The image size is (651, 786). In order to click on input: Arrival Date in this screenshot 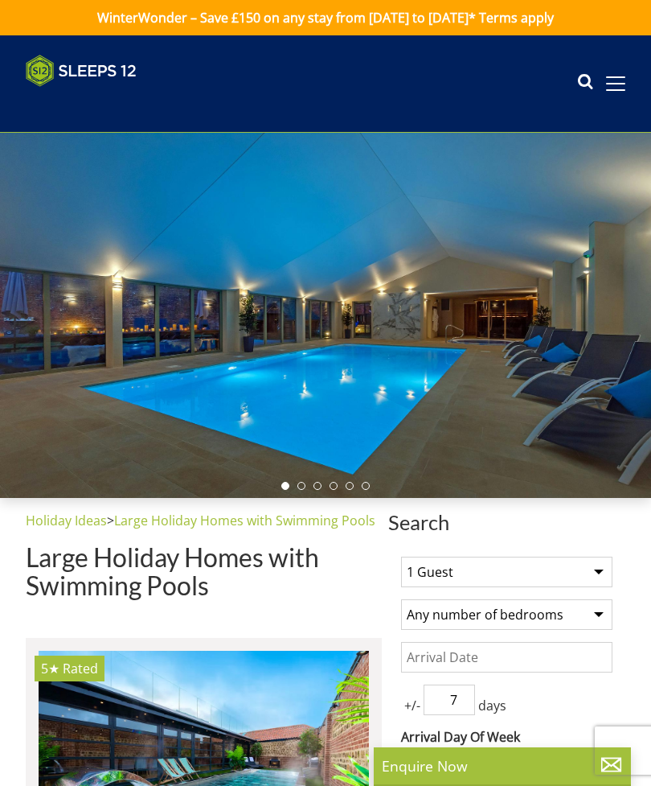, I will do `click(507, 657)`.